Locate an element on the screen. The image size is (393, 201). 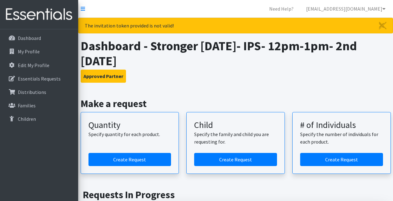
a: Edit My Profile is located at coordinates (39, 65).